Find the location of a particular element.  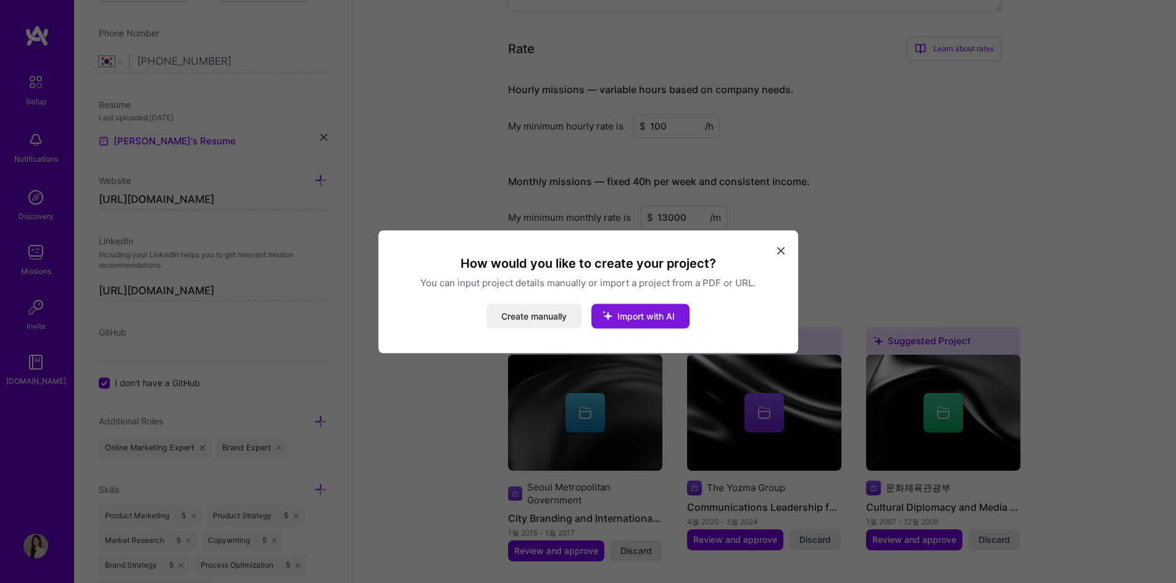

button: Create manually is located at coordinates (534, 316).